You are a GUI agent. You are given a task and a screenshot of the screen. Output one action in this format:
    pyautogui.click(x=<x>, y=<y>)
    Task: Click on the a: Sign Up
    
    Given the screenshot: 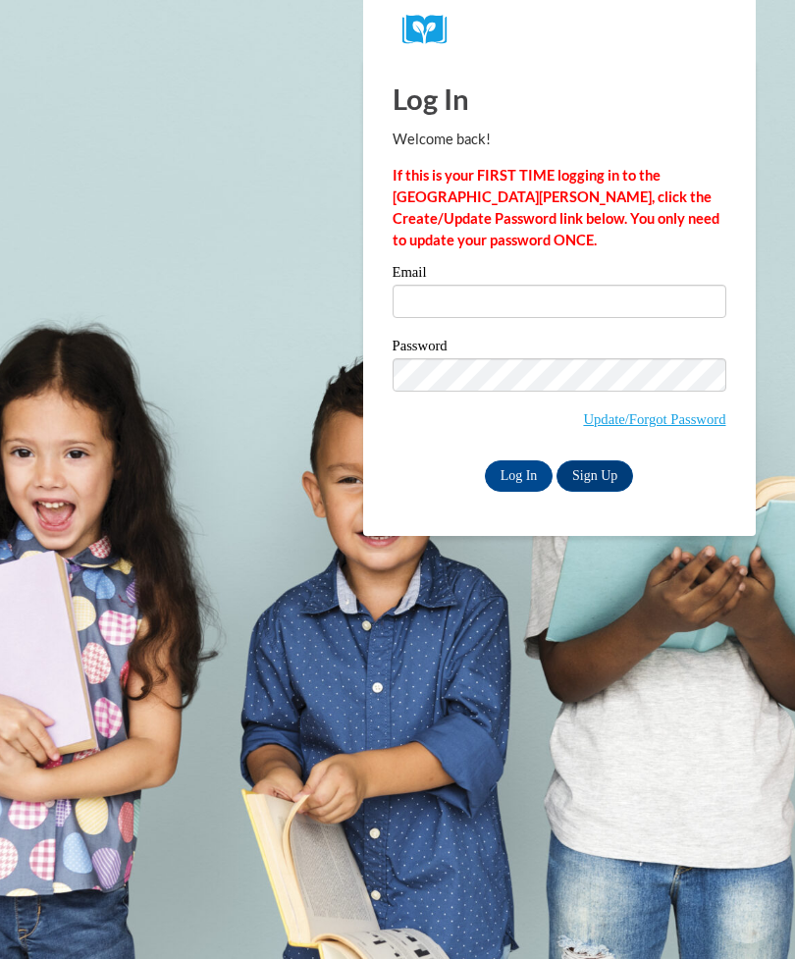 What is the action you would take?
    pyautogui.click(x=595, y=476)
    